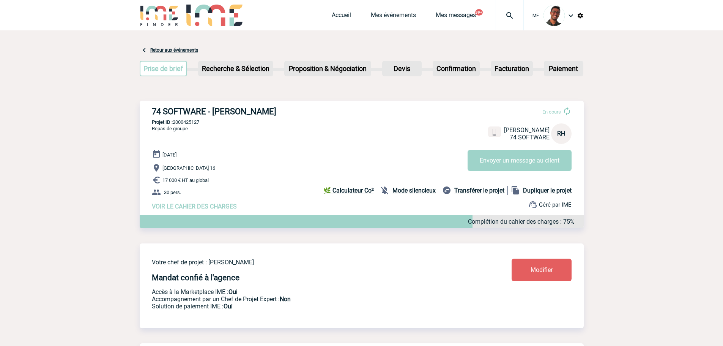  I want to click on span: En cours, so click(551, 112).